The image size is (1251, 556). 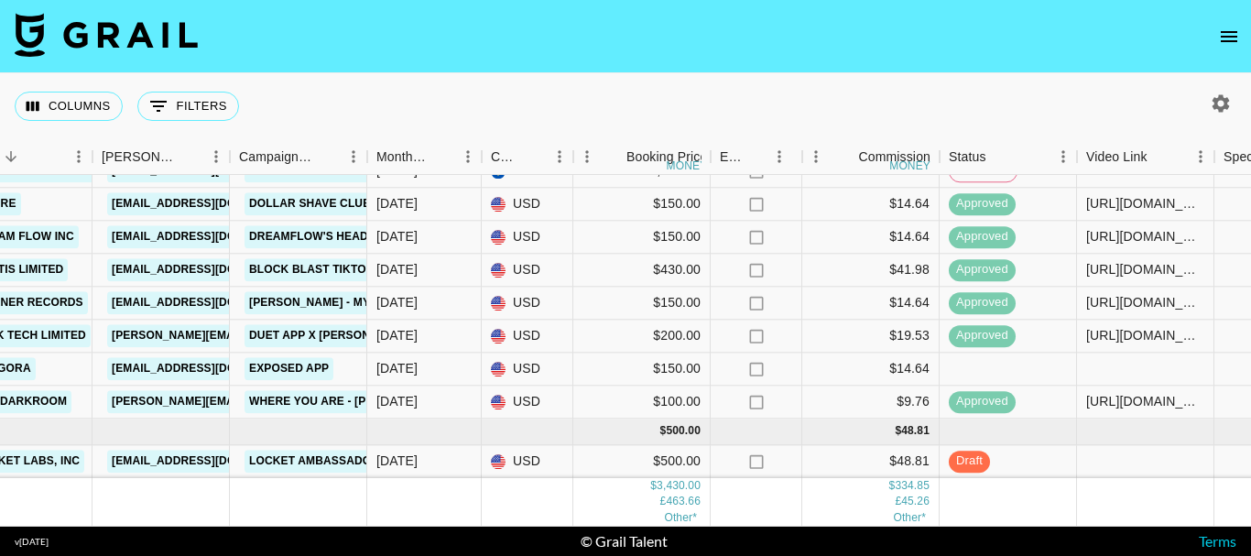 What do you see at coordinates (681, 518) in the screenshot?
I see `span: € 1,023.00` at bounding box center [681, 518].